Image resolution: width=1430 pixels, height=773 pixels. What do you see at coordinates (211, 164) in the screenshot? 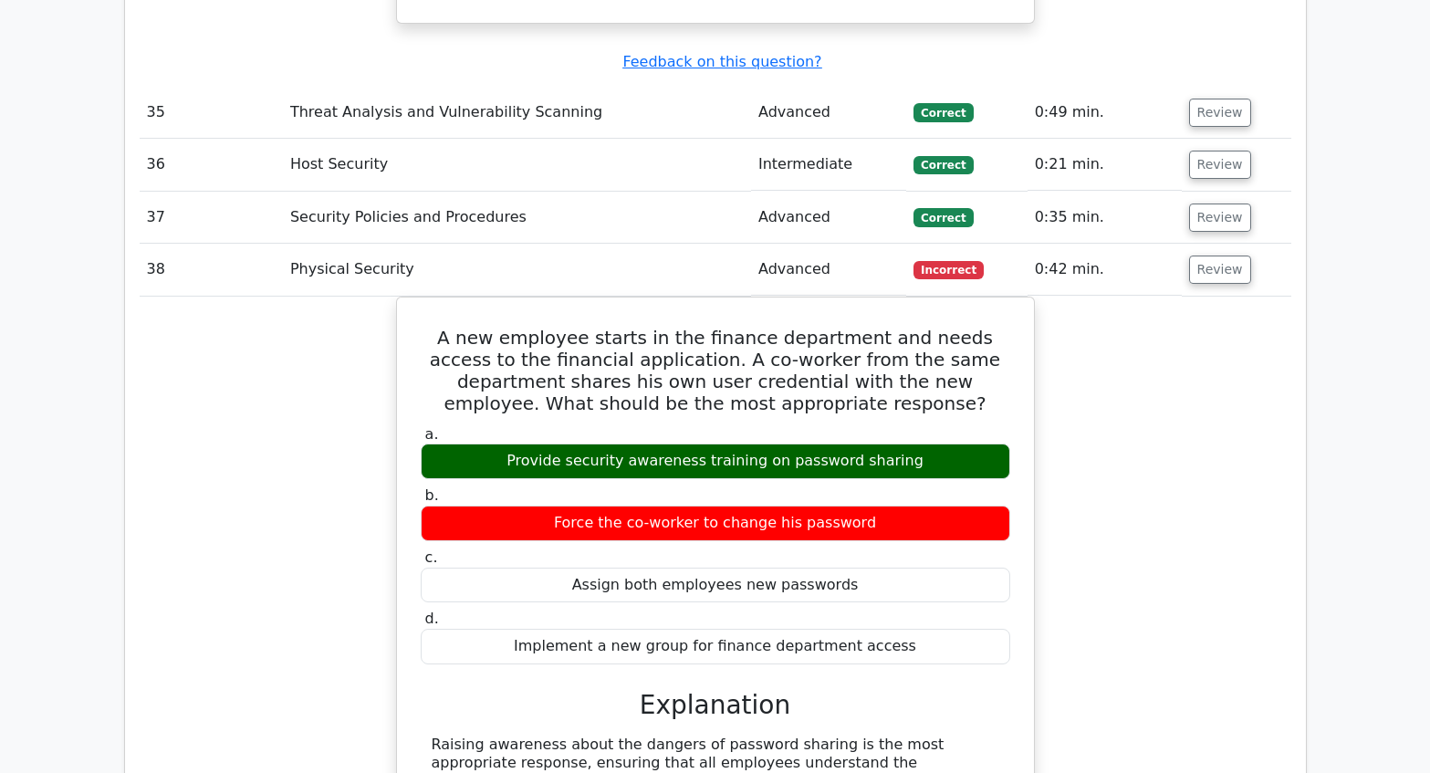
I see `td: 36` at bounding box center [211, 164].